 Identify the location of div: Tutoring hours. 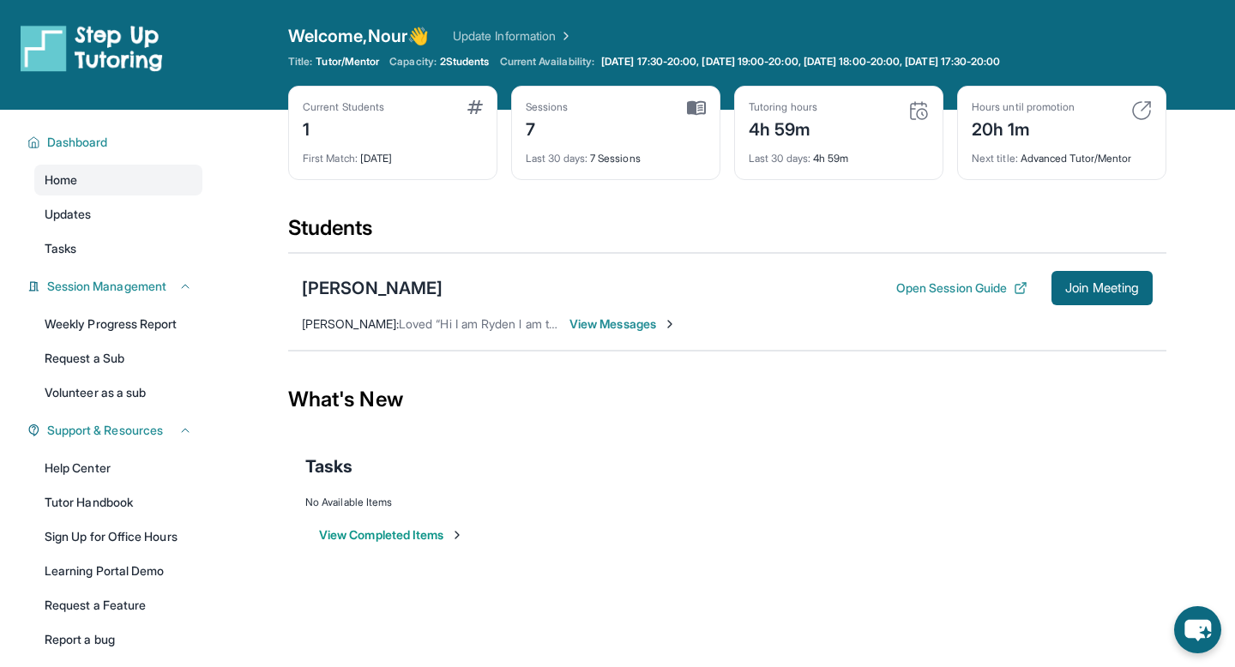
(783, 107).